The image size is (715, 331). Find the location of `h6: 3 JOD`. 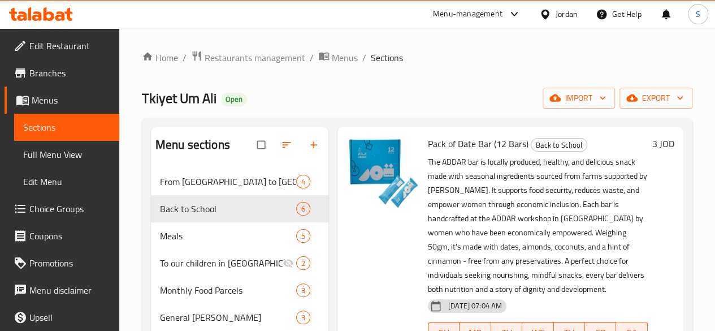

h6: 3 JOD is located at coordinates (663, 144).